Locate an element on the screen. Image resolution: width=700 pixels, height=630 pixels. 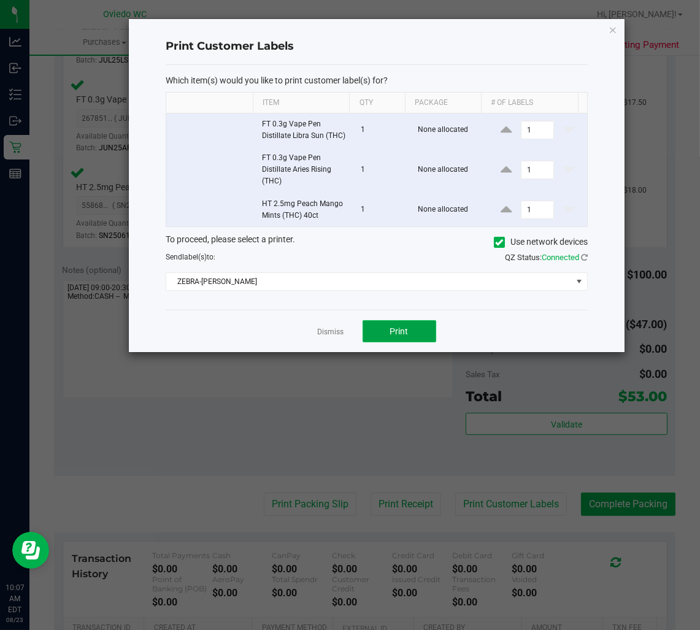
td: FT 0.3g Vape Pen Distillate Libra Sun (THC) is located at coordinates (304, 130).